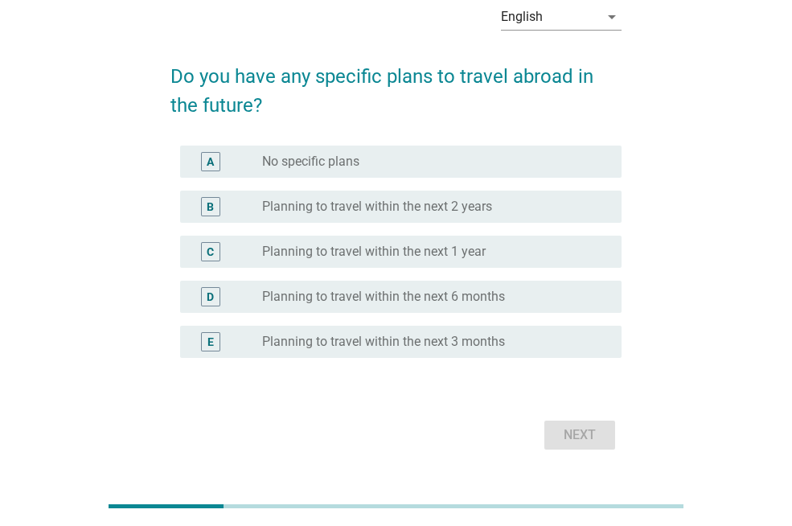  Describe the element at coordinates (612, 17) in the screenshot. I see `i: arrow_drop_down` at that location.